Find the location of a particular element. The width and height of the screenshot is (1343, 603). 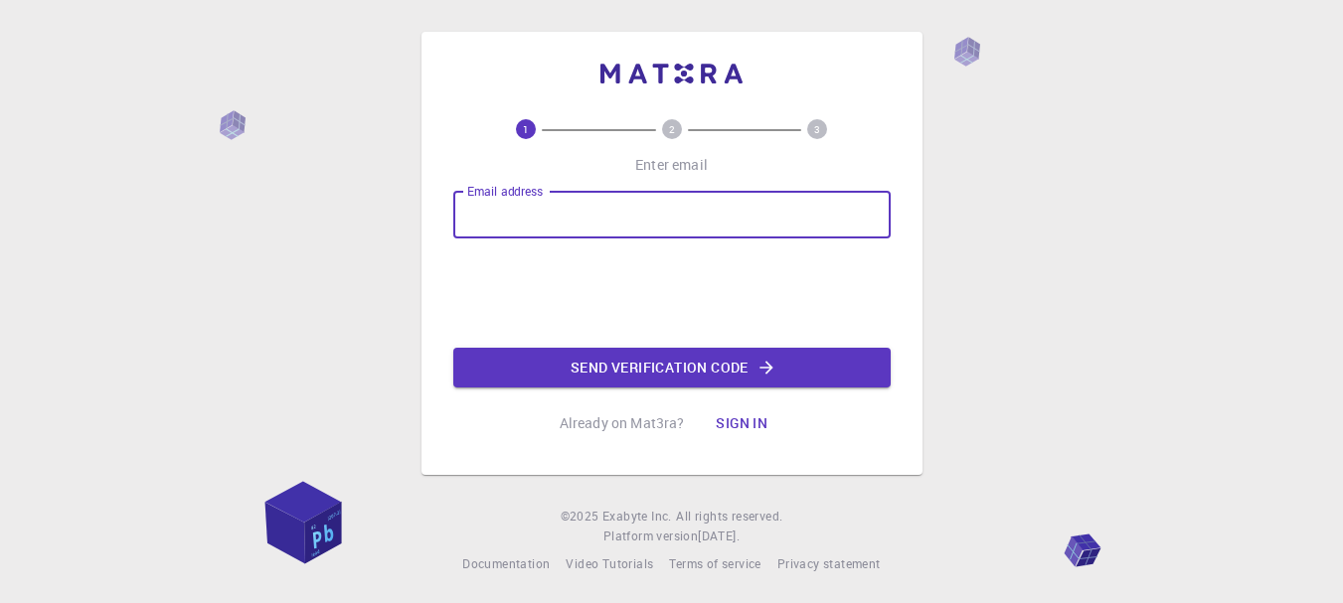

span: Documentation is located at coordinates (506, 564).